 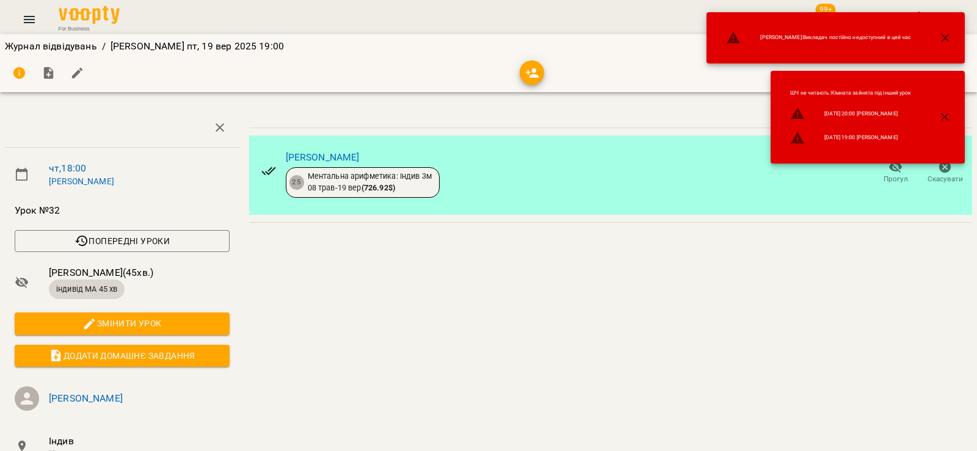 I want to click on button: Додати домашнє завдання, so click(x=122, y=356).